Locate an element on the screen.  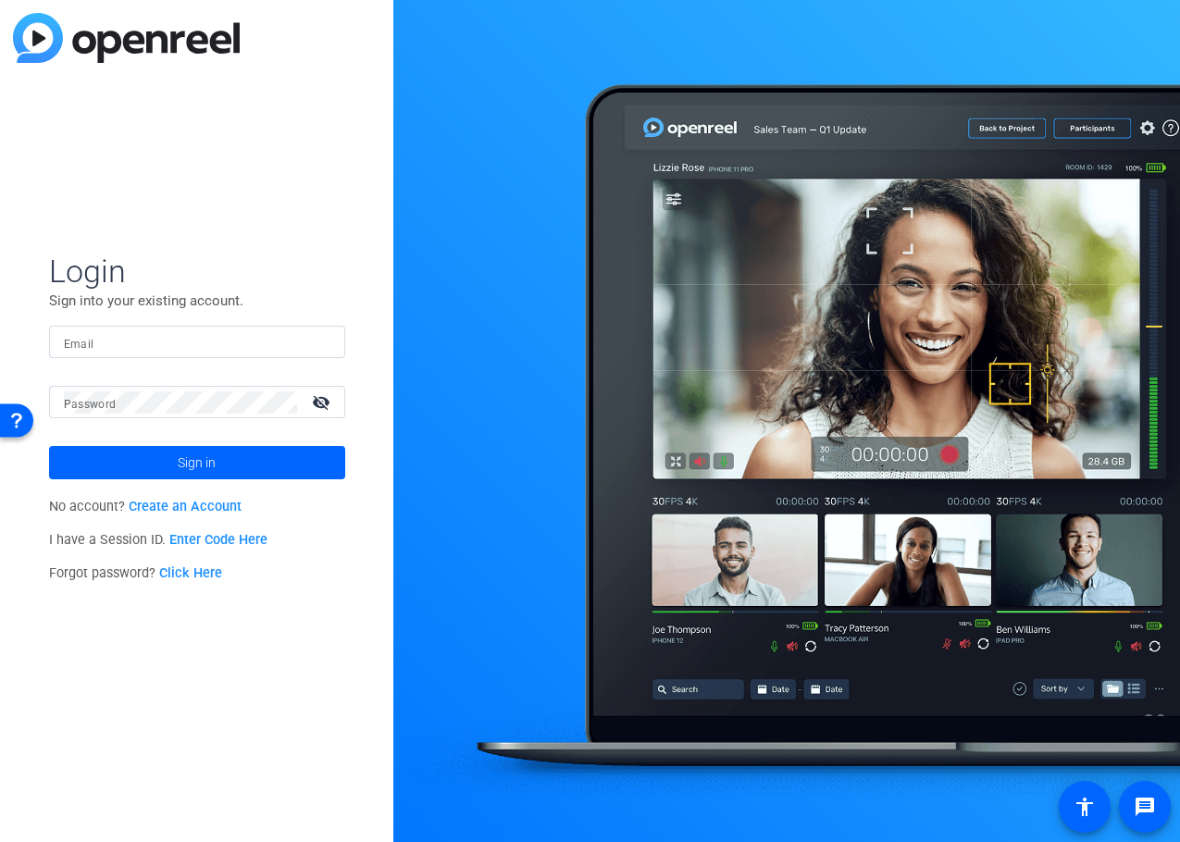
mat-icon: message is located at coordinates (1145, 807).